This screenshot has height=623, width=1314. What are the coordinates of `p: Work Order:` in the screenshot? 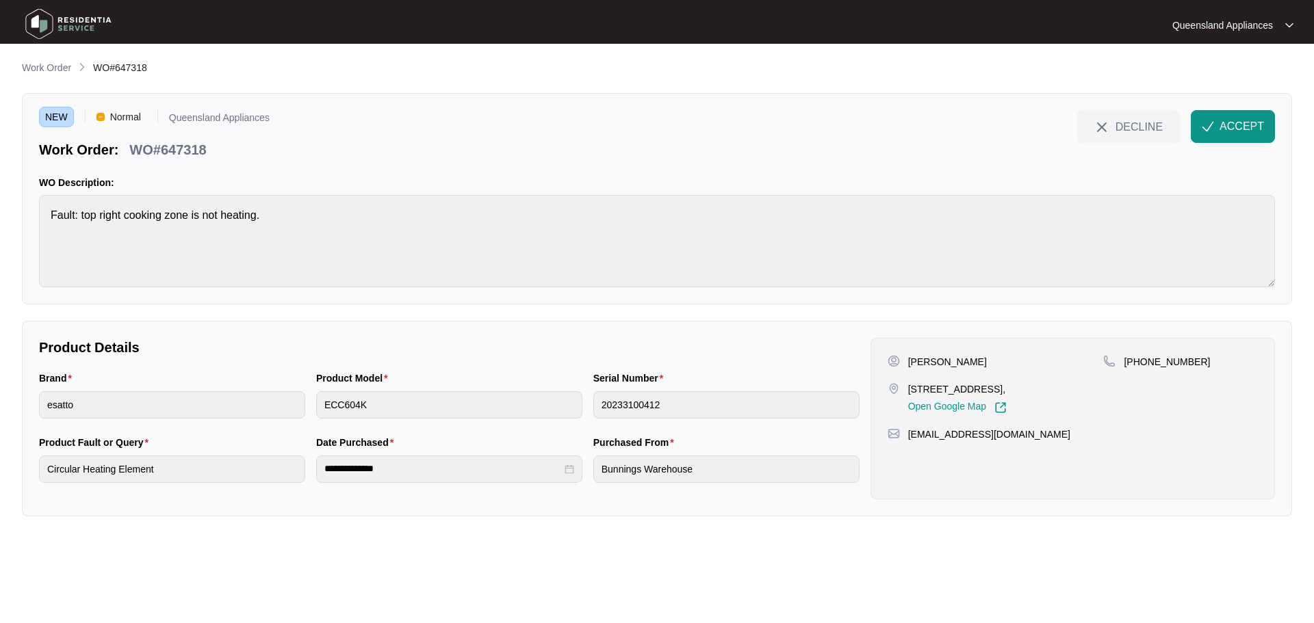 It's located at (79, 150).